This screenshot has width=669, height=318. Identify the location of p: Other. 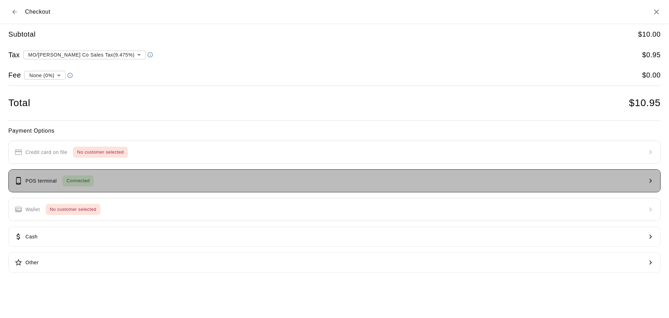
(32, 262).